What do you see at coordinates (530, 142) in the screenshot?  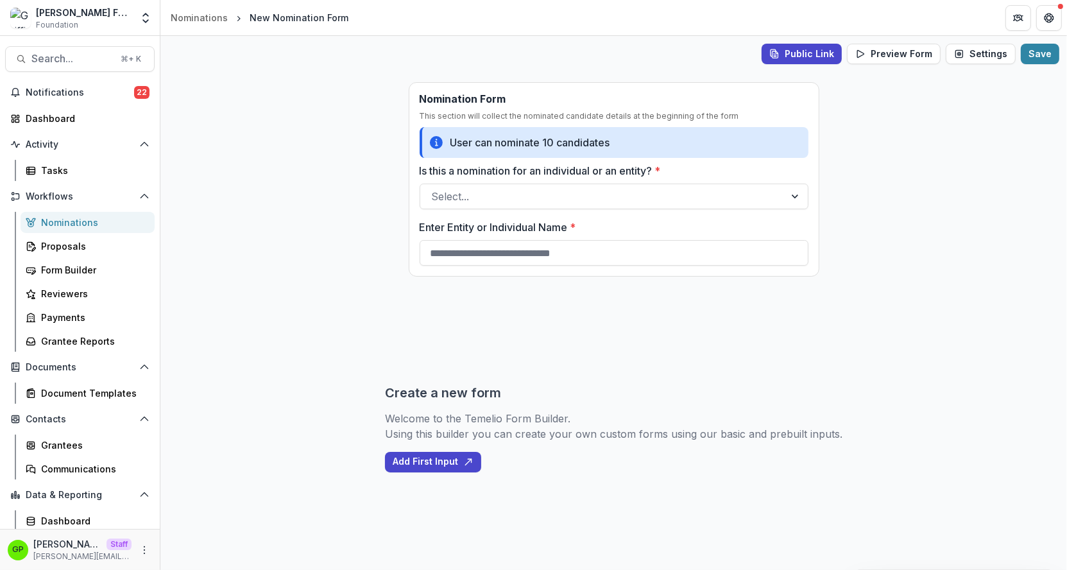 I see `div: User can nominate 10 candidates` at bounding box center [530, 142].